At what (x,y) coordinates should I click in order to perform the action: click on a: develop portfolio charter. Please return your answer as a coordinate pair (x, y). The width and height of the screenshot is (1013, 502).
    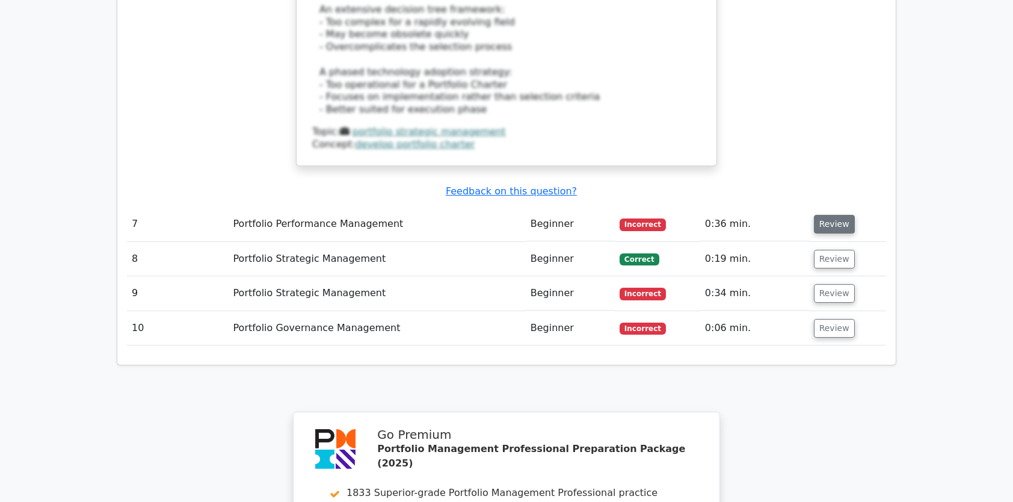
    Looking at the image, I should click on (415, 144).